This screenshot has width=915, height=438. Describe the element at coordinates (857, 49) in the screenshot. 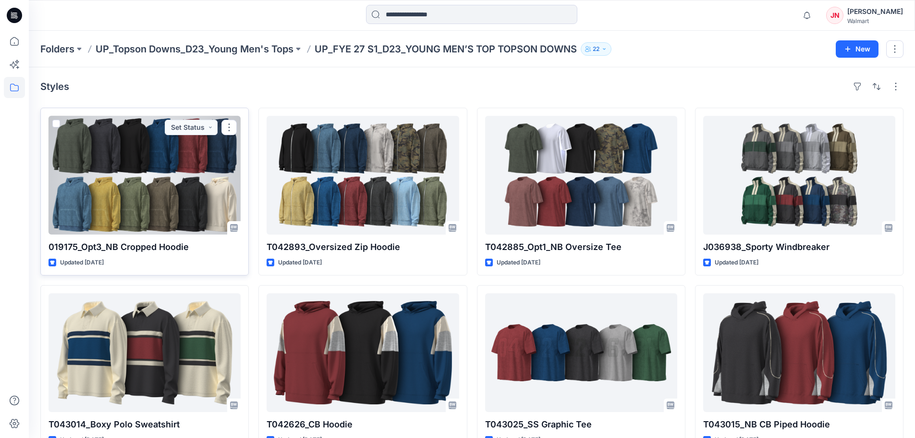

I see `button: New` at that location.